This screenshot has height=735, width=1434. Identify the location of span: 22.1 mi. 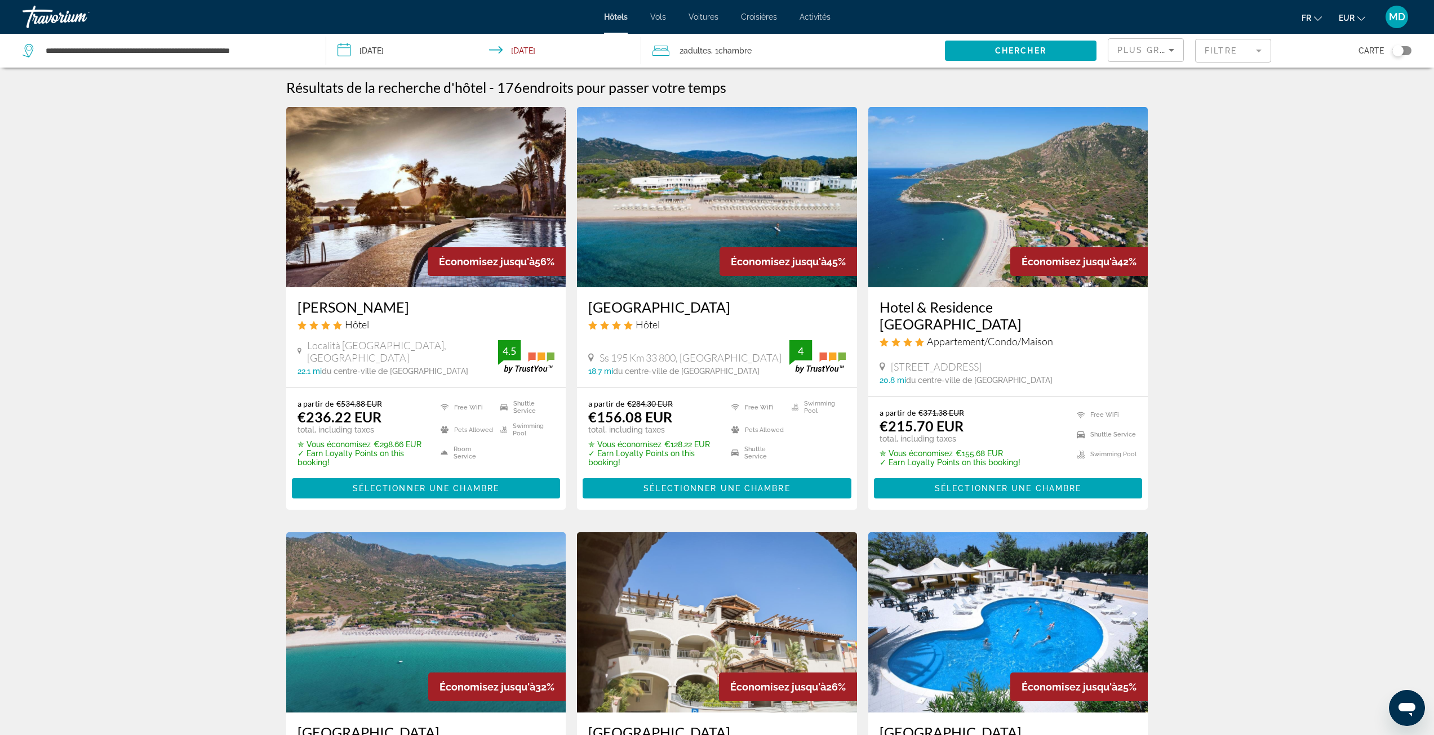
(309, 371).